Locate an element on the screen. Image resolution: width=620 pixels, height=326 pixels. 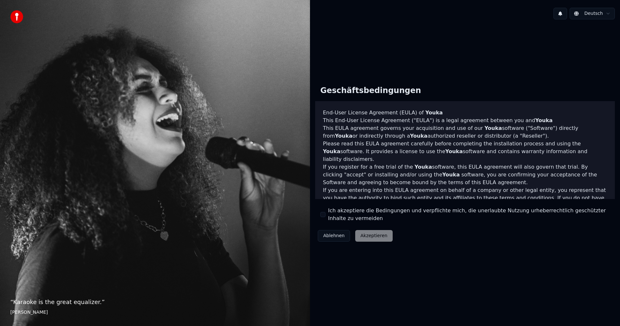
p: Please read this EULA agreement carefully before completing the installation process and using th... is located at coordinates (465, 151).